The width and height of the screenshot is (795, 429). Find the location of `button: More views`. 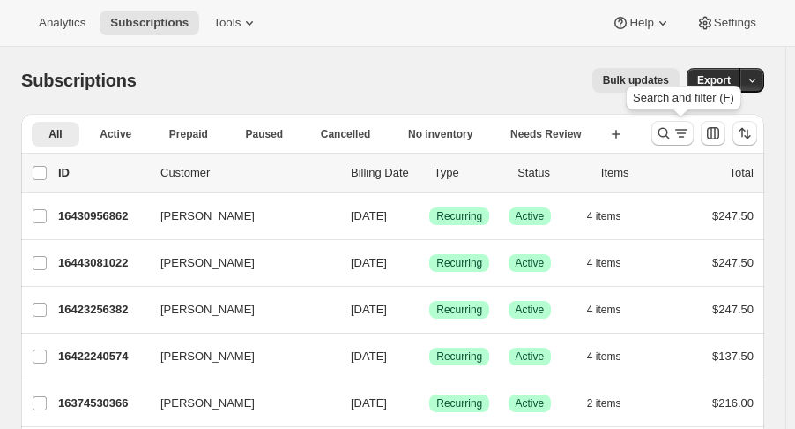

button: More views is located at coordinates (78, 159).